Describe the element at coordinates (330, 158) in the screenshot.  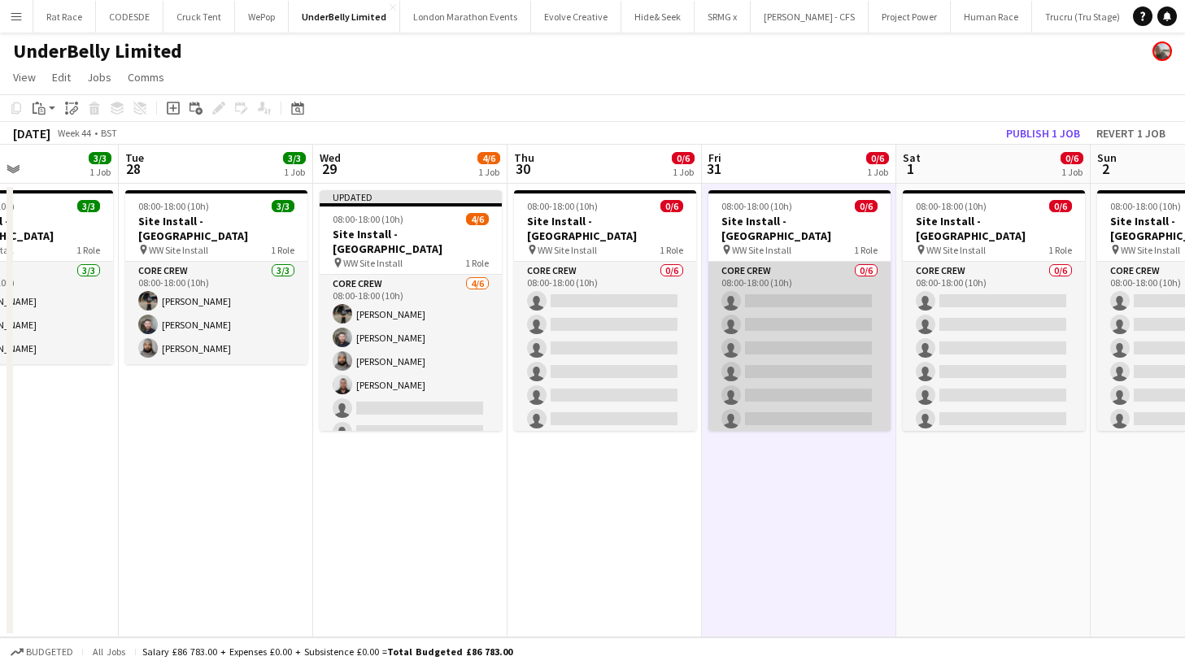
I see `span: Wed` at that location.